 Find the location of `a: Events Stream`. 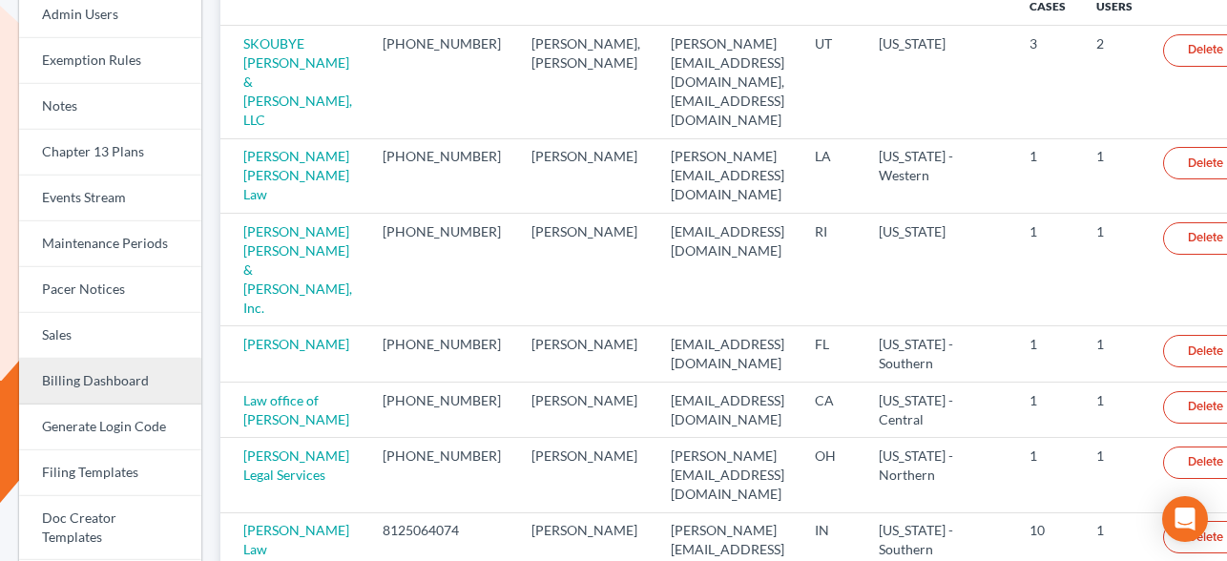

a: Events Stream is located at coordinates (110, 198).